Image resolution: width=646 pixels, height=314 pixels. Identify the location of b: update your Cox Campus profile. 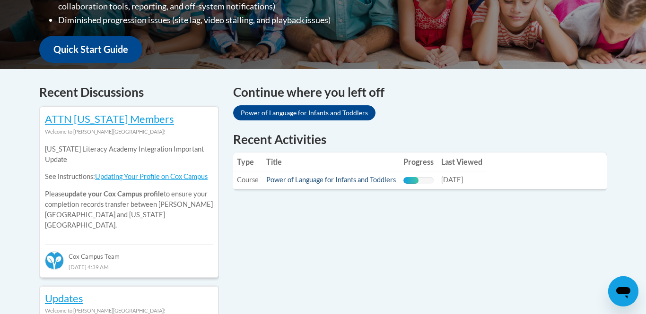
(114, 194).